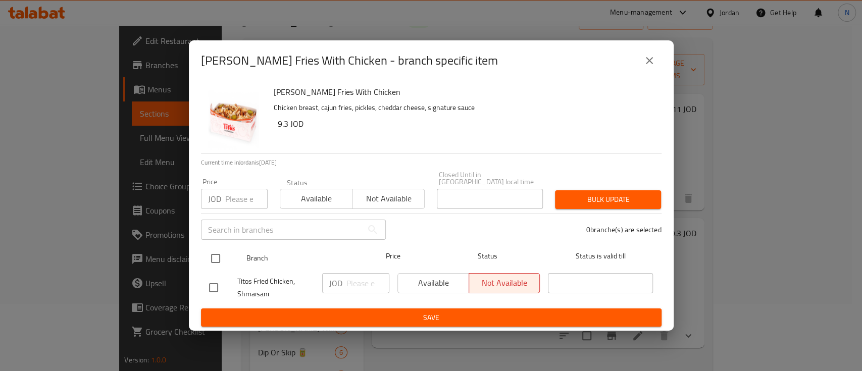 This screenshot has height=371, width=862. What do you see at coordinates (601, 256) in the screenshot?
I see `span: Status is valid till` at bounding box center [601, 256].